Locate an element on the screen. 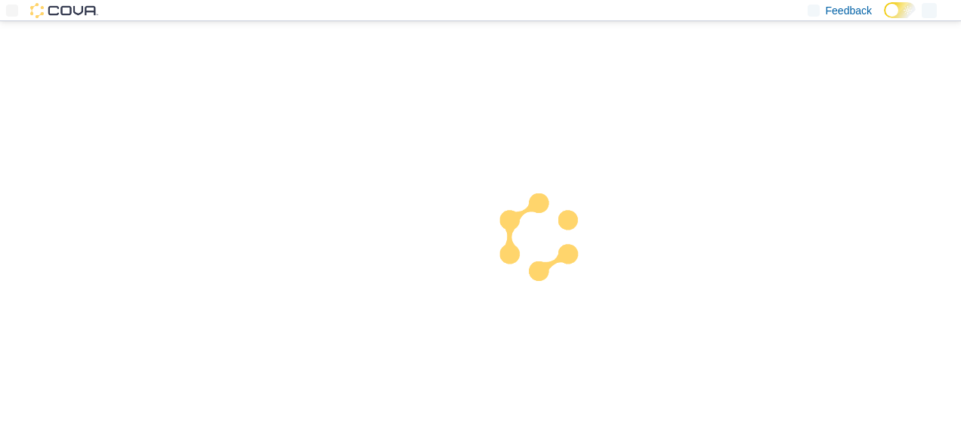 This screenshot has width=961, height=423. img: cova-loader is located at coordinates (537, 239).